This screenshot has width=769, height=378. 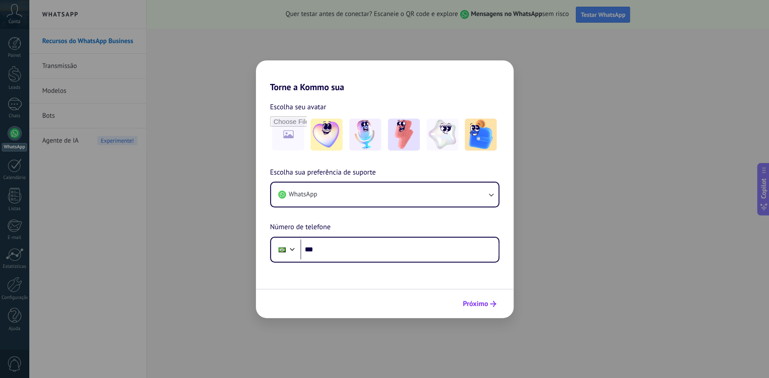 What do you see at coordinates (479, 304) in the screenshot?
I see `button: Próximo` at bounding box center [479, 304].